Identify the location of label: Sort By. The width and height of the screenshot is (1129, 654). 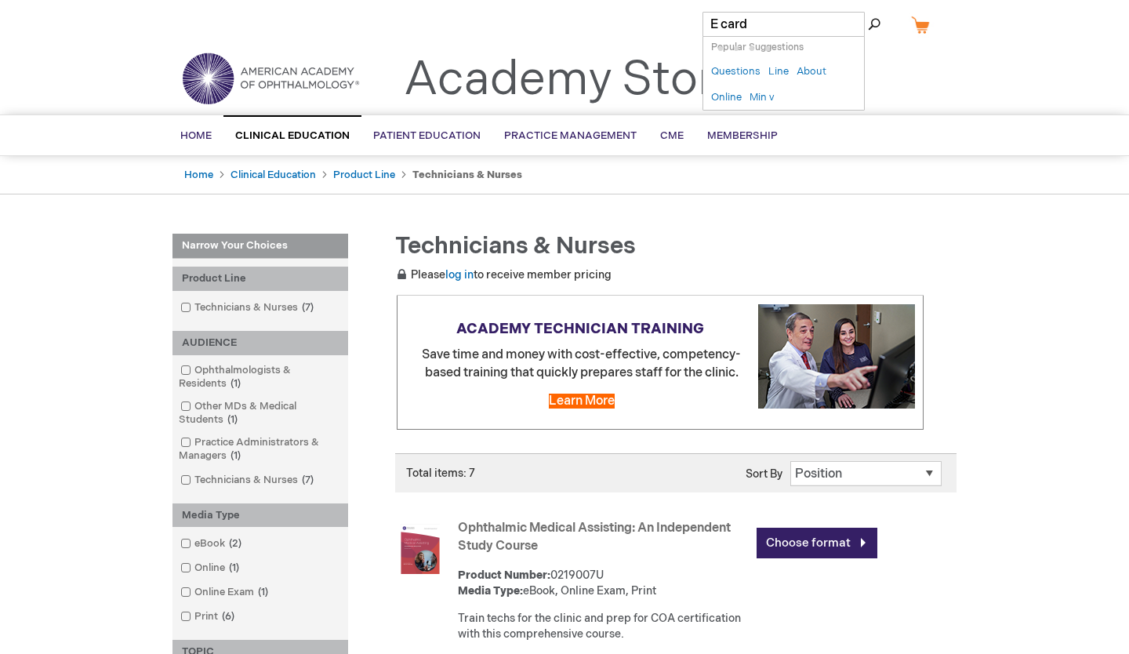
(764, 473).